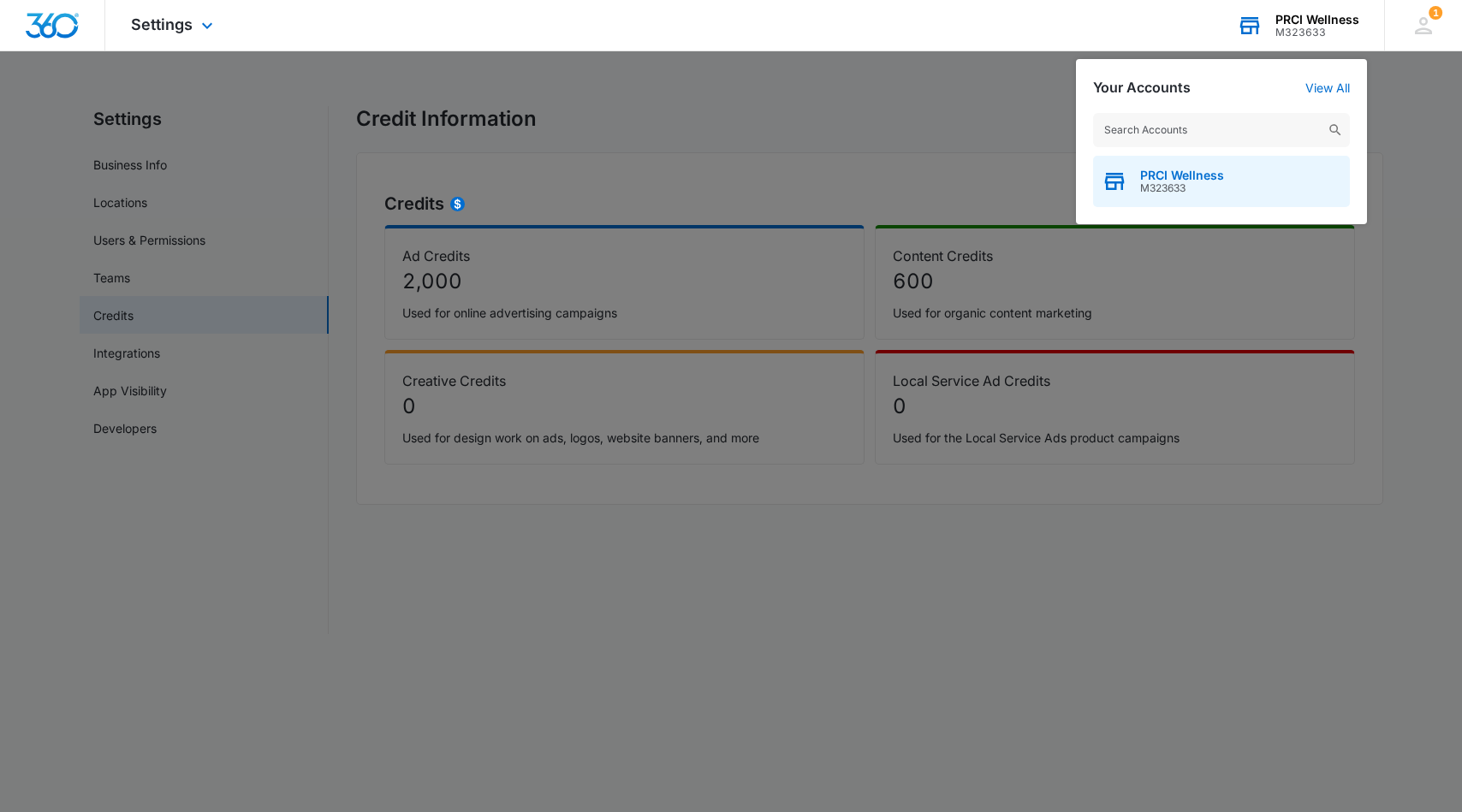 Image resolution: width=1462 pixels, height=812 pixels. Describe the element at coordinates (1182, 188) in the screenshot. I see `span: M323633` at that location.